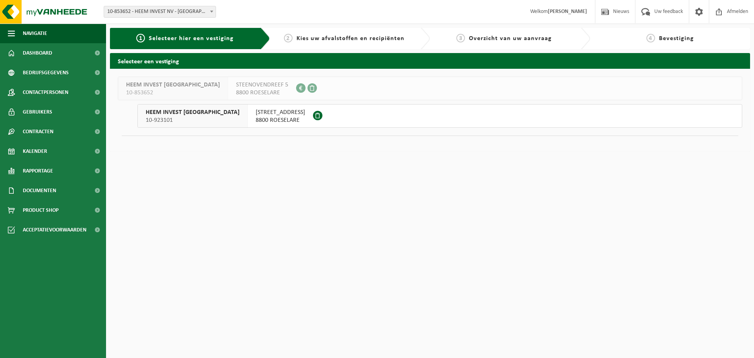 The image size is (754, 358). What do you see at coordinates (38, 131) in the screenshot?
I see `span: Contracten` at bounding box center [38, 131].